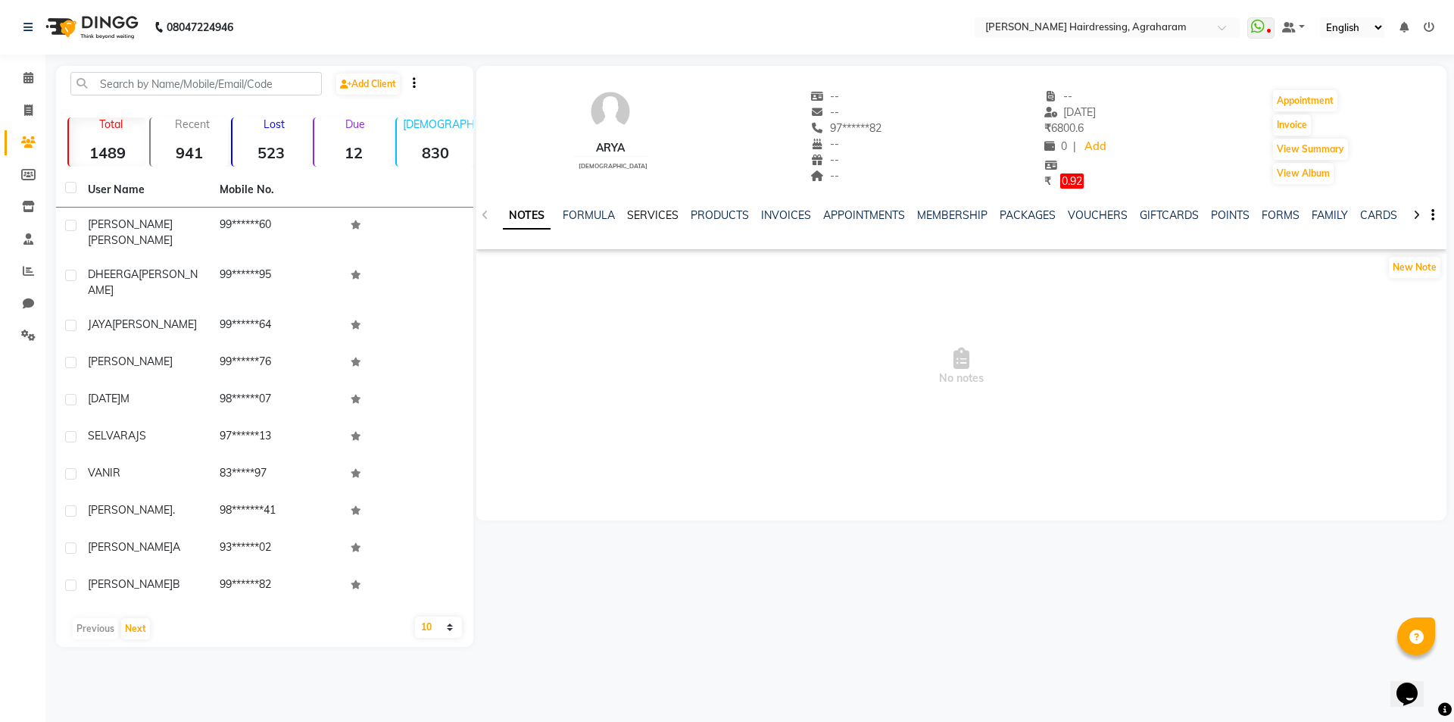 This screenshot has width=1454, height=722. Describe the element at coordinates (274, 124) in the screenshot. I see `p: Lost` at that location.